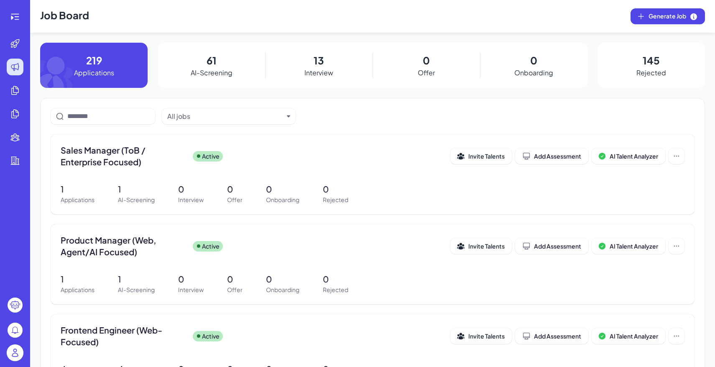 Image resolution: width=715 pixels, height=367 pixels. I want to click on p: 145, so click(651, 60).